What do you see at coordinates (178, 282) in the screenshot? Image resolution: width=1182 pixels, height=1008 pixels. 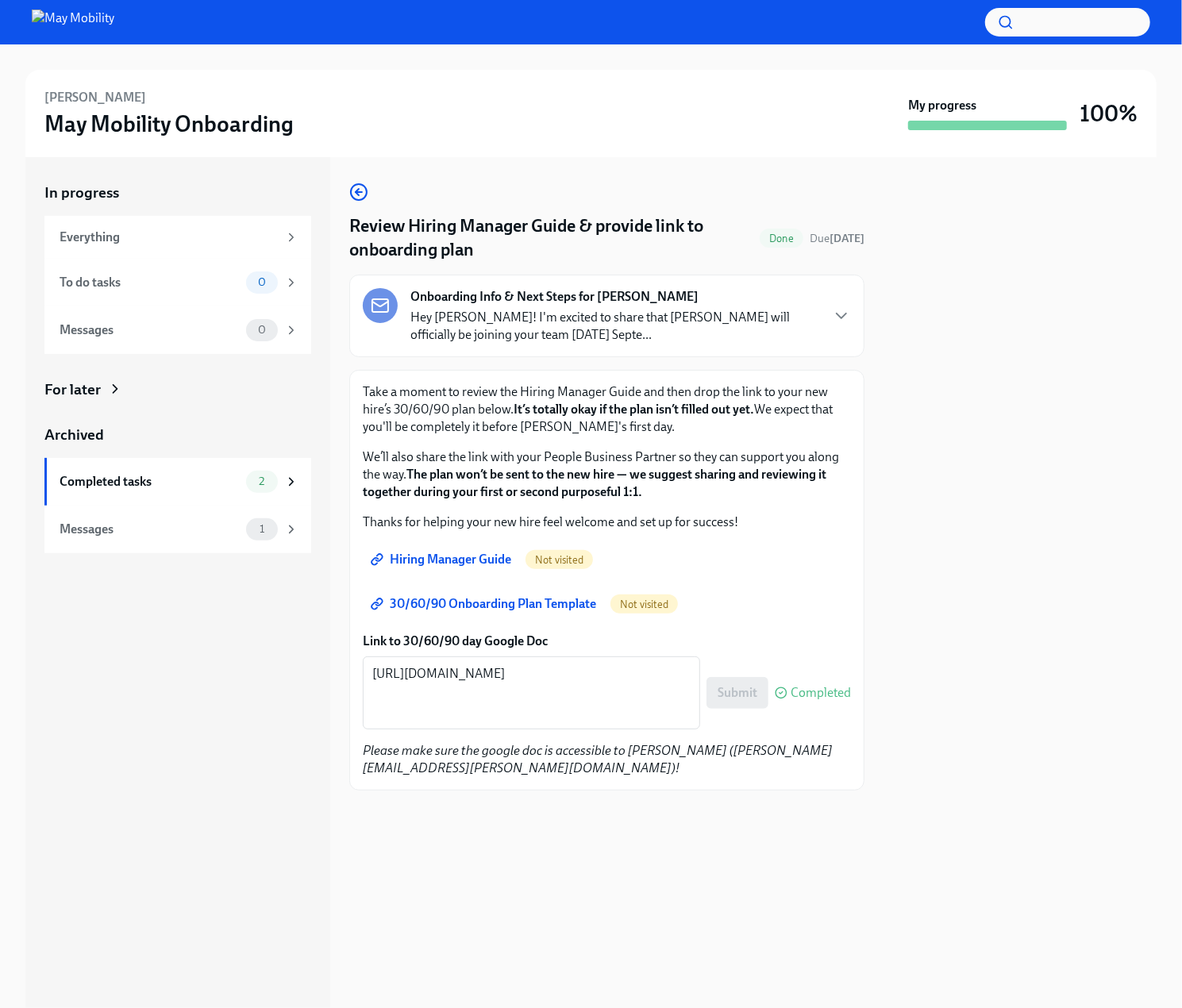 I see `a: To do tasks0` at bounding box center [178, 282].